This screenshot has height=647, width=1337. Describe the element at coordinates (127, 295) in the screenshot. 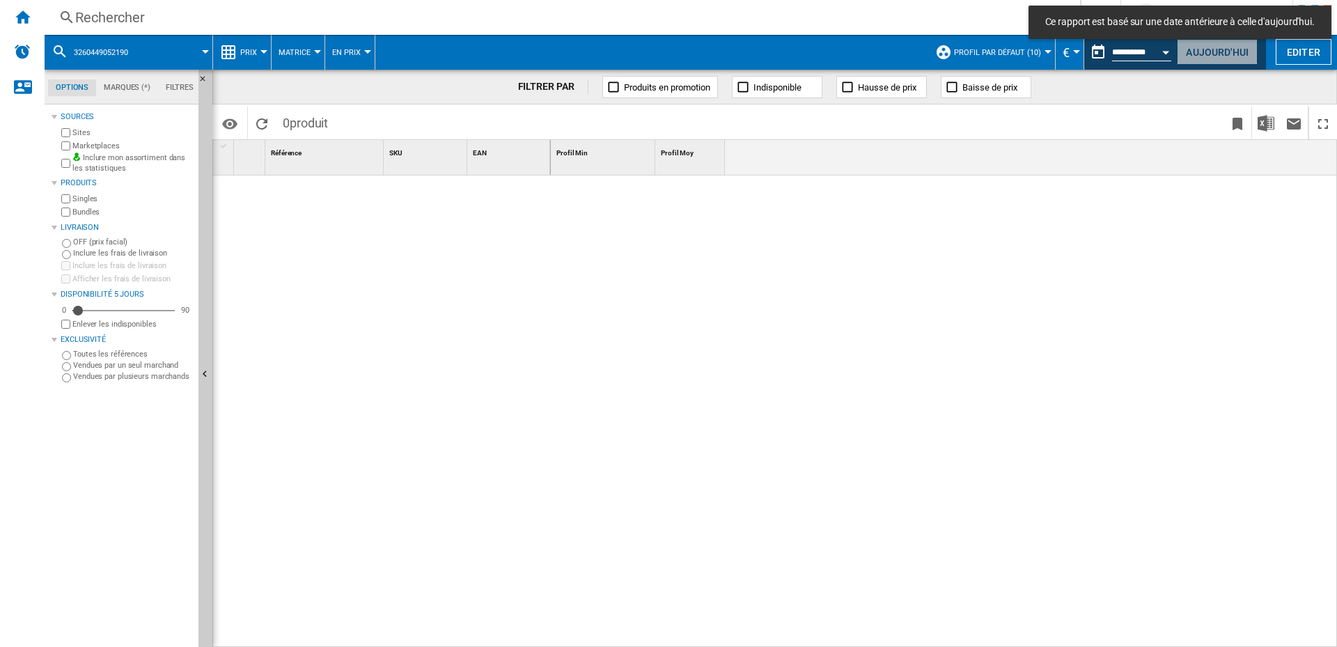

I see `div: Disponibilité 5 Jours` at that location.